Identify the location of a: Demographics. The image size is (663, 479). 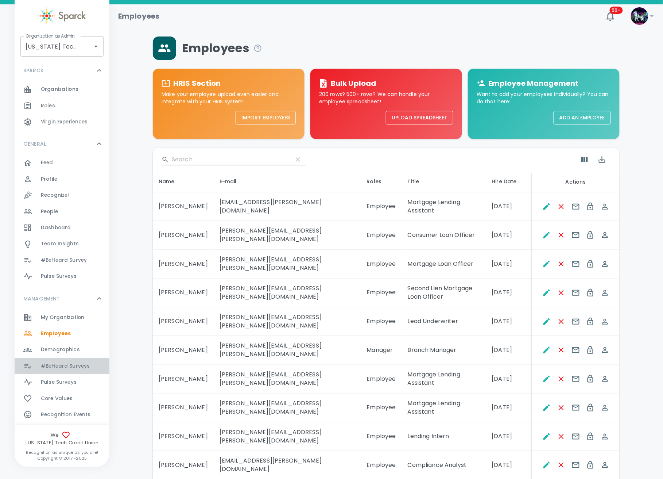
(62, 350).